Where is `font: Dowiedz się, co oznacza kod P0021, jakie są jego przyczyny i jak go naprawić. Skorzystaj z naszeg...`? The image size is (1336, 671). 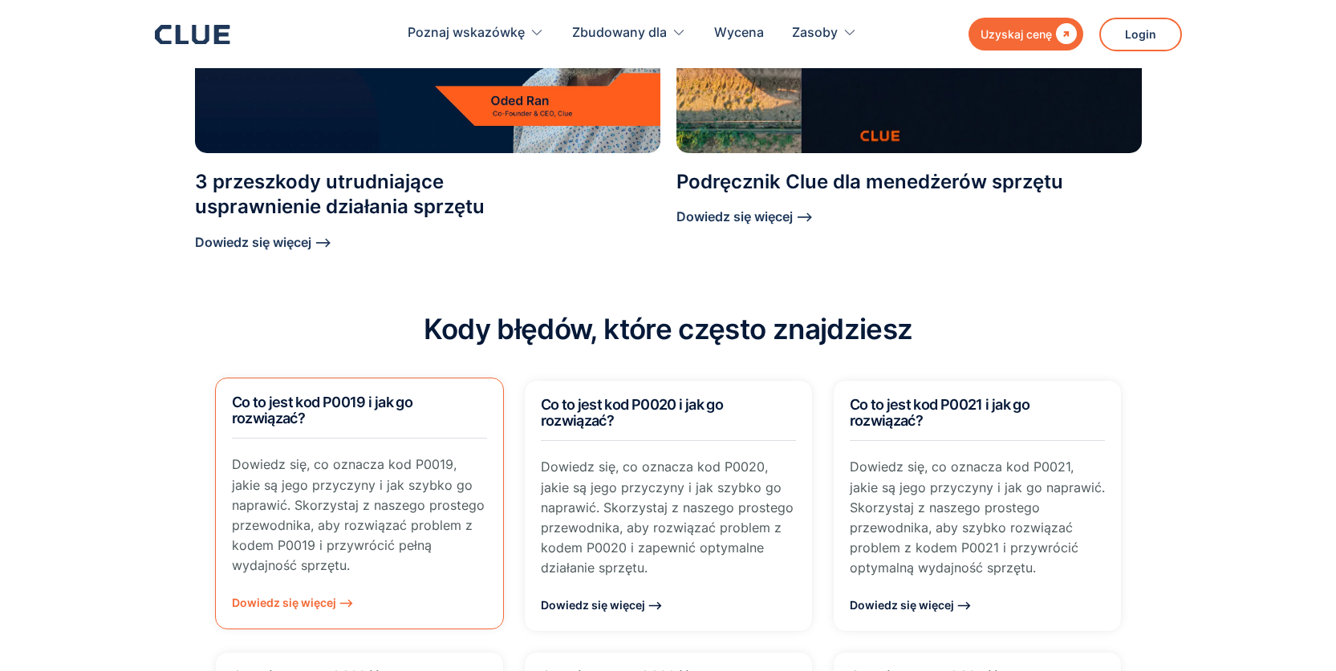 font: Dowiedz się, co oznacza kod P0021, jakie są jego przyczyny i jak go naprawić. Skorzystaj z naszeg... is located at coordinates (977, 517).